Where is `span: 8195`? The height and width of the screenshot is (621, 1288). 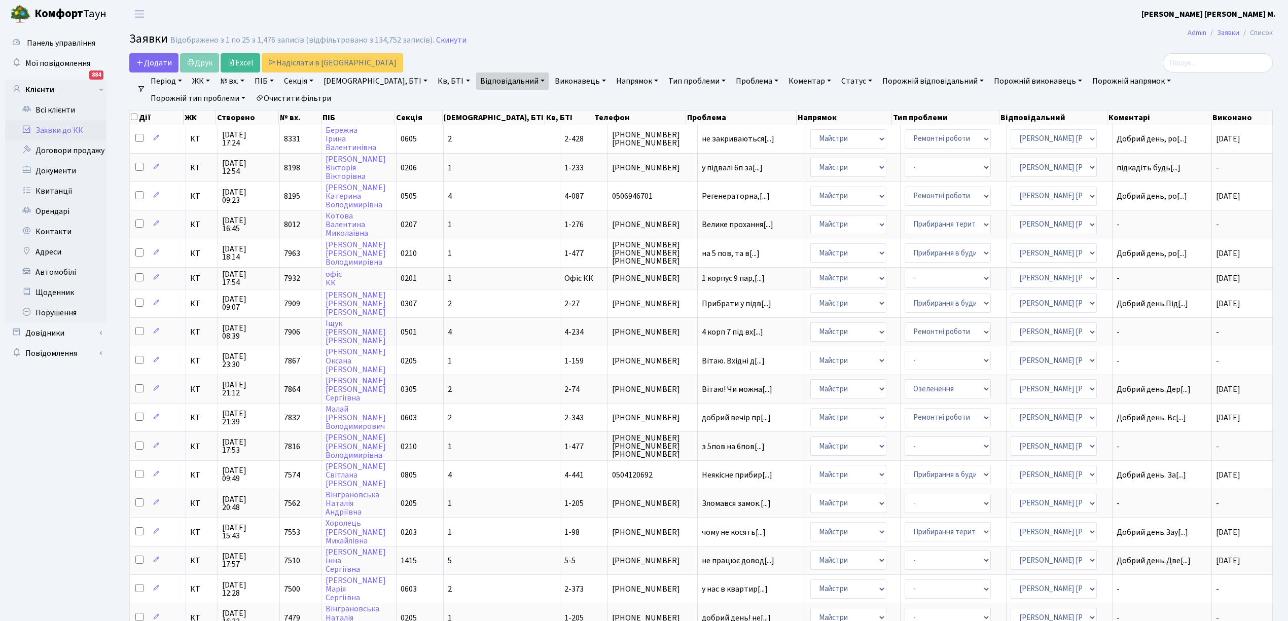
span: 8195 is located at coordinates (292, 196).